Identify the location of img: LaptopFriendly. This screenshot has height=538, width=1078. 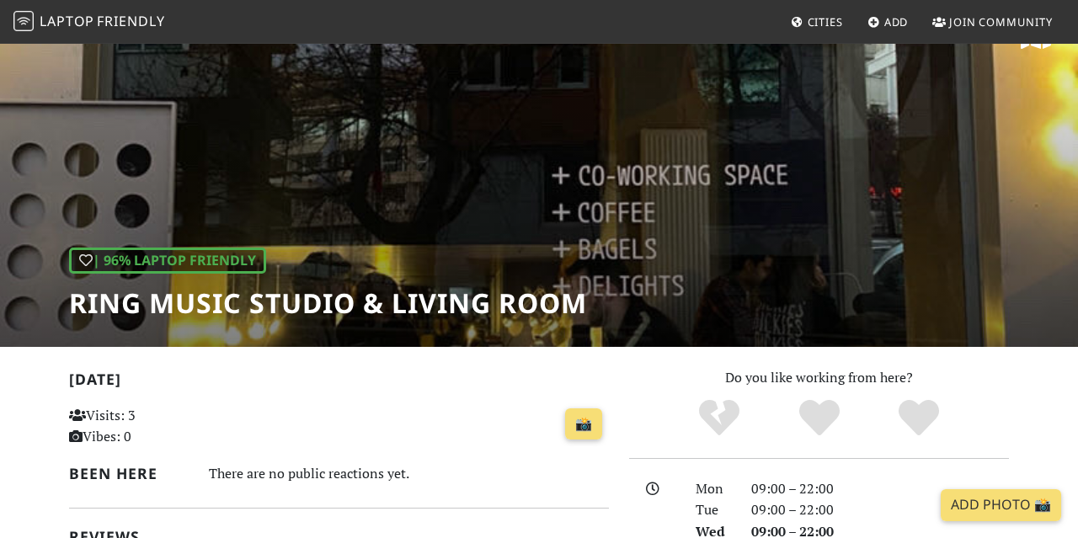
(24, 21).